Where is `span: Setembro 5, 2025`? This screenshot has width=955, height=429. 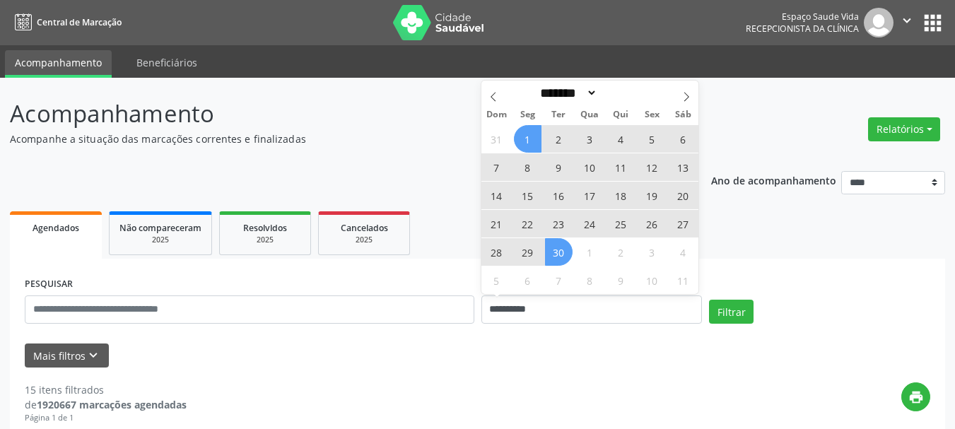 span: Setembro 5, 2025 is located at coordinates (652, 139).